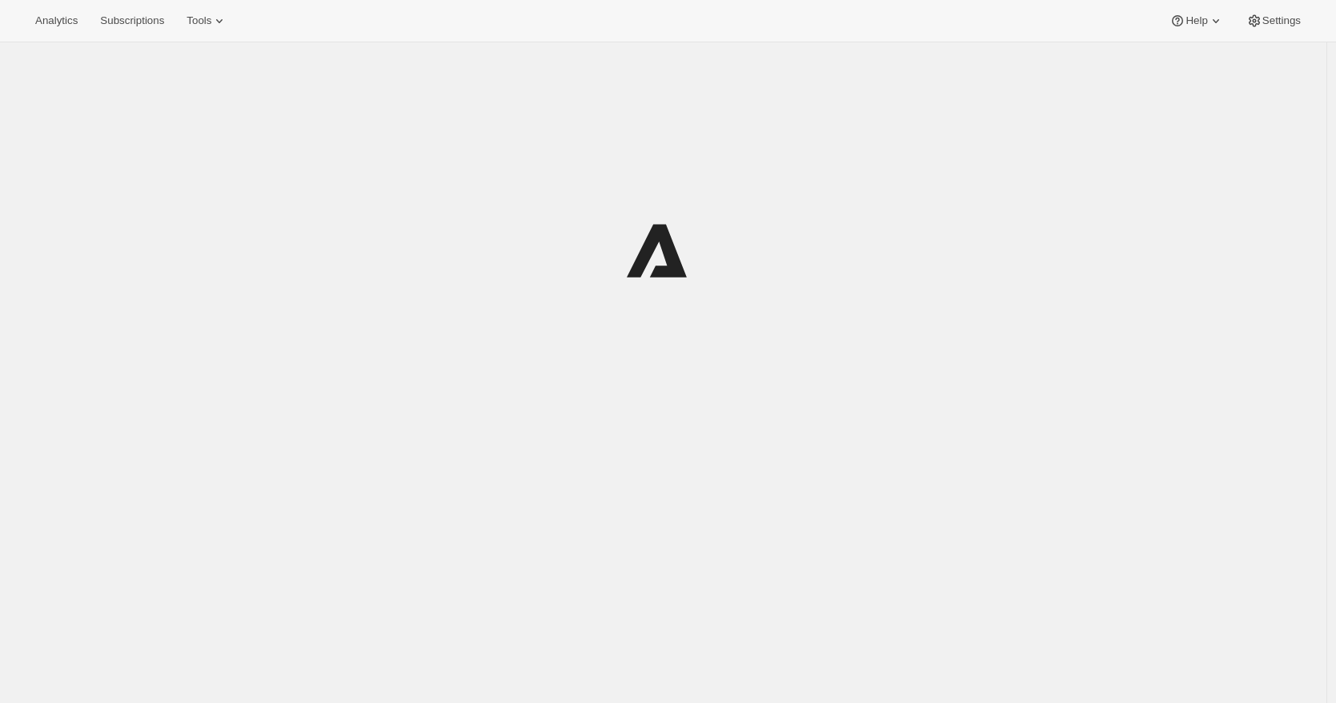 This screenshot has height=703, width=1336. What do you see at coordinates (198, 21) in the screenshot?
I see `span: Tools` at bounding box center [198, 21].